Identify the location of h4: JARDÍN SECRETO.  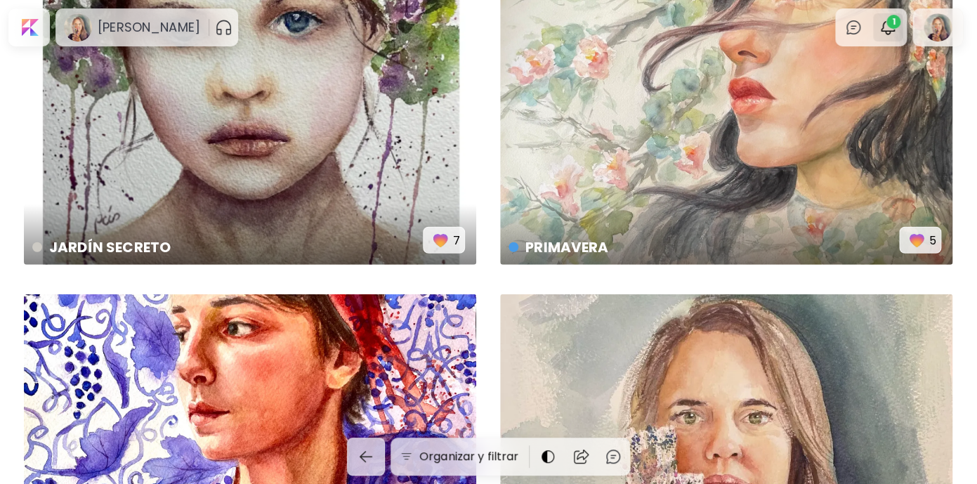
(228, 247).